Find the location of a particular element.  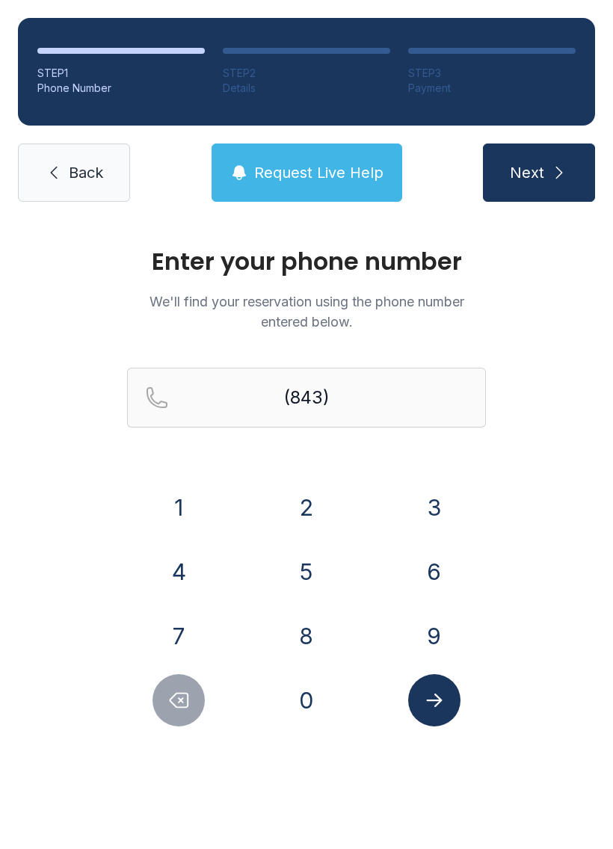

span: Back is located at coordinates (86, 173).